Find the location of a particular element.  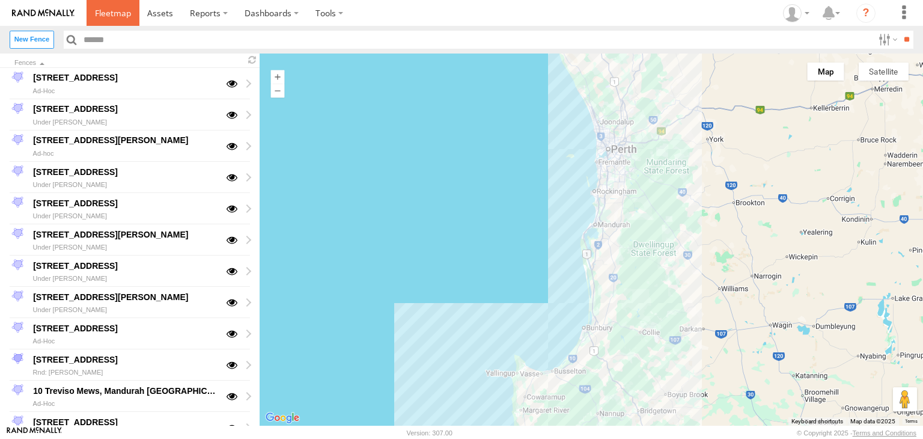

button: Show street map is located at coordinates (825, 71).